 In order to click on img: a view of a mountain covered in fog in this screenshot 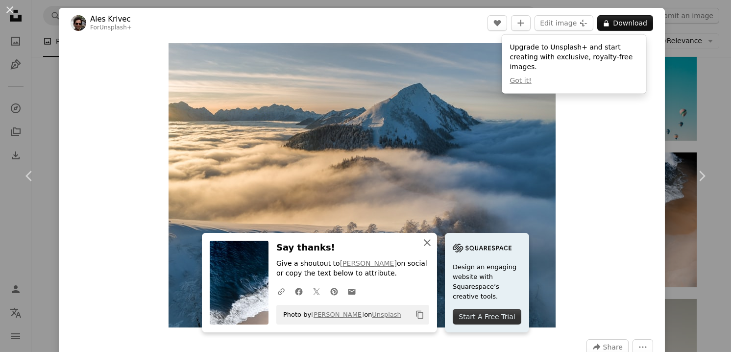, I will do `click(362, 185)`.